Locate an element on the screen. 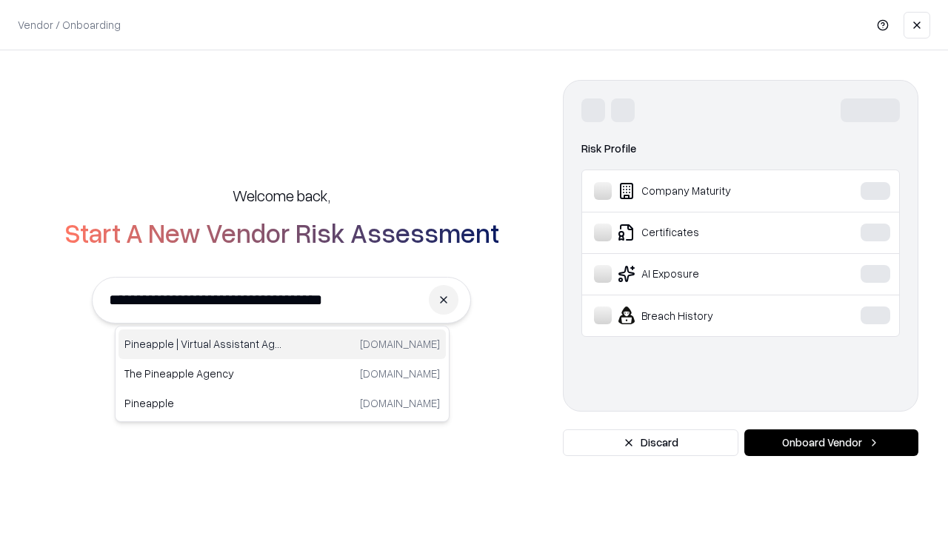 Image resolution: width=948 pixels, height=533 pixels. div: Company Maturity is located at coordinates (705, 191).